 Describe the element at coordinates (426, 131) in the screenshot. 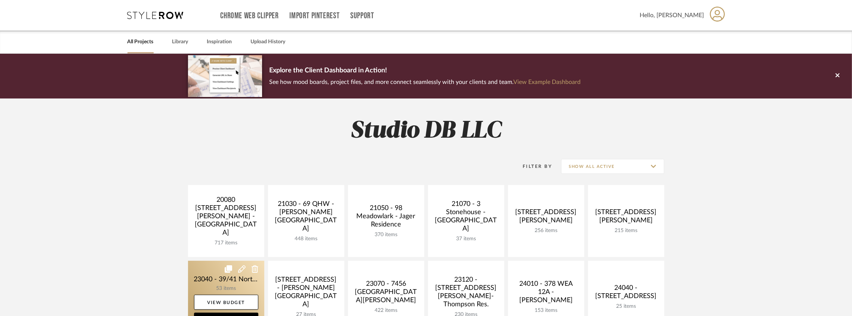

I see `h2: Studio DB LLC` at that location.